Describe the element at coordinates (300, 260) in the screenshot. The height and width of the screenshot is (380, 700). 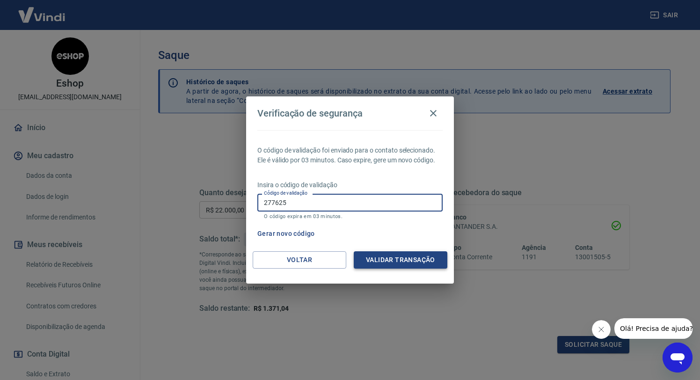
I see `button: Voltar` at that location.